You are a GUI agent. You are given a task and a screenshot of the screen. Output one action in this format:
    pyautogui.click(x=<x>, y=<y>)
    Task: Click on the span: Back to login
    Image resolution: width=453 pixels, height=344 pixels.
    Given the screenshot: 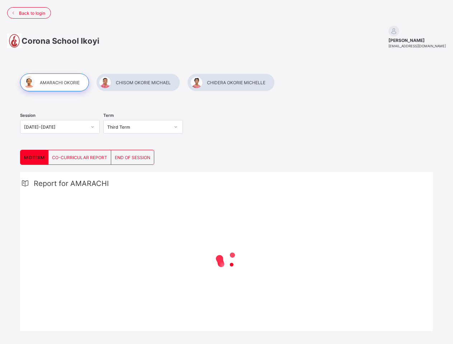 What is the action you would take?
    pyautogui.click(x=32, y=13)
    